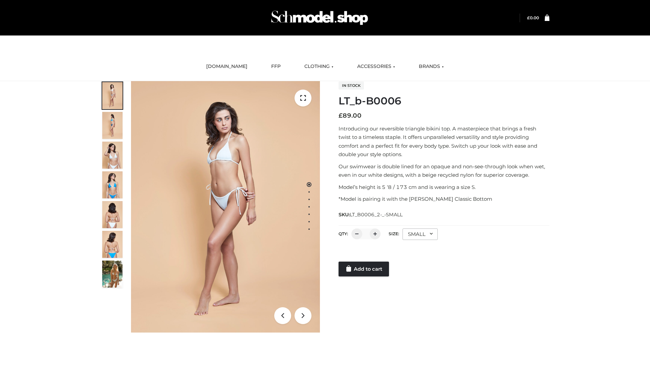 The width and height of the screenshot is (650, 365). What do you see at coordinates (351, 86) in the screenshot?
I see `span: In stock` at bounding box center [351, 86].